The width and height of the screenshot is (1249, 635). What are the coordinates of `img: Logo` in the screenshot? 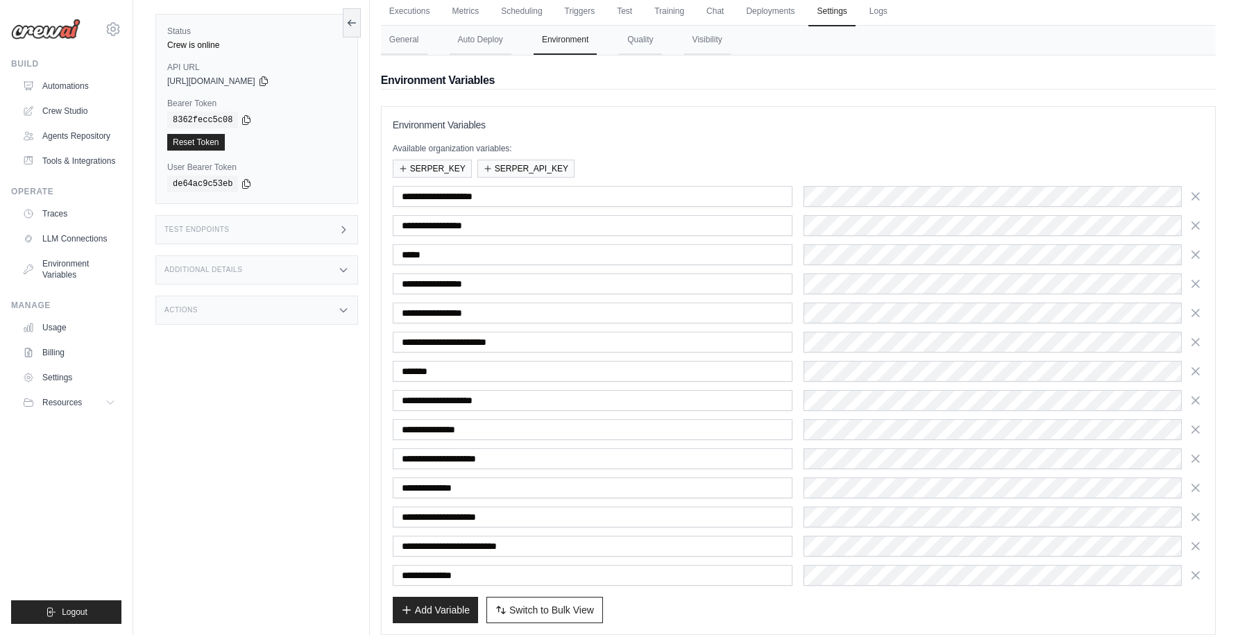 It's located at (46, 29).